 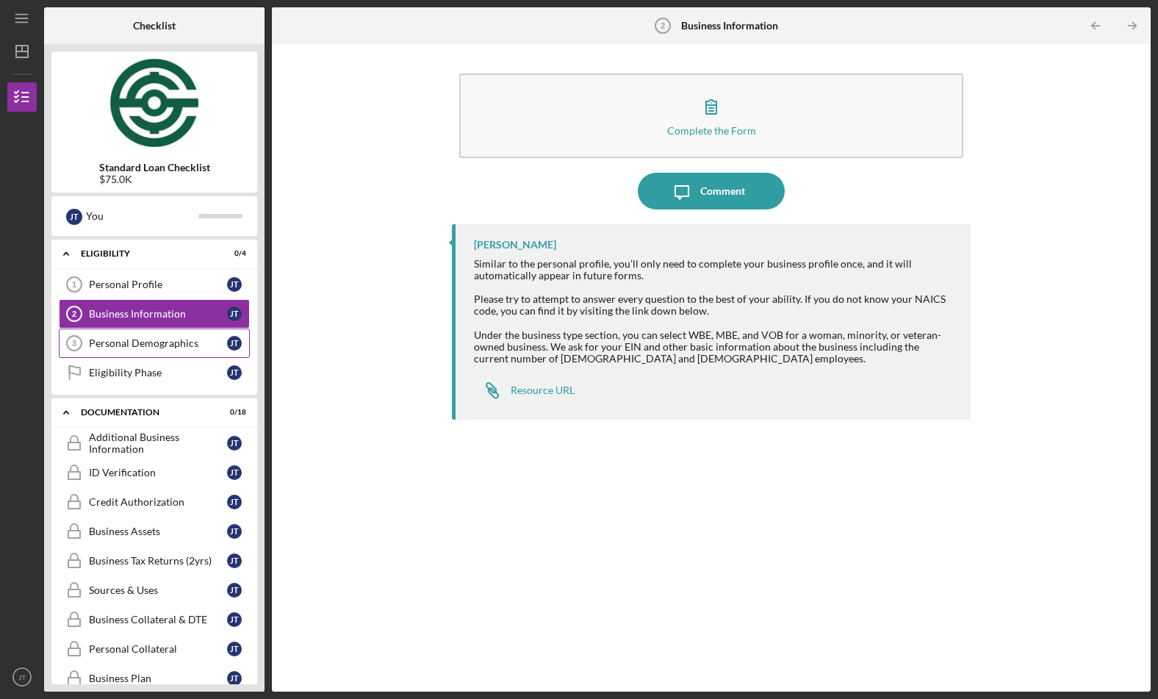 What do you see at coordinates (158, 649) in the screenshot?
I see `div: Personal Collateral` at bounding box center [158, 649].